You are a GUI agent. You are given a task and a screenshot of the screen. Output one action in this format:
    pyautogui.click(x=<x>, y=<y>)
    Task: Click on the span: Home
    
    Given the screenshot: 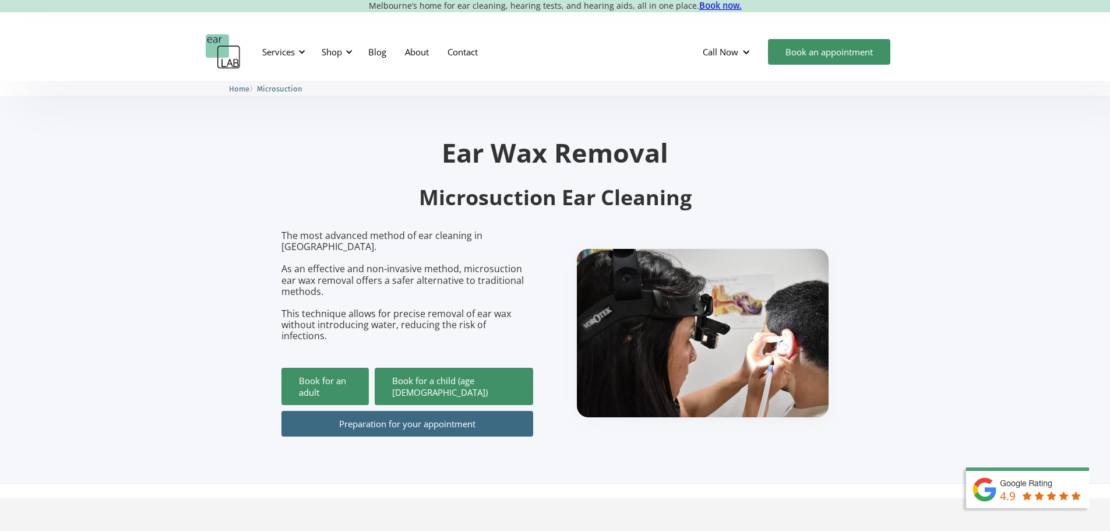 What is the action you would take?
    pyautogui.click(x=239, y=89)
    